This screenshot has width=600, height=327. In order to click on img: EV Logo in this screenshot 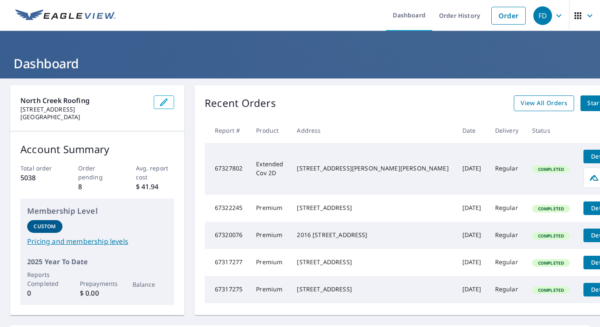, I will do `click(65, 16)`.